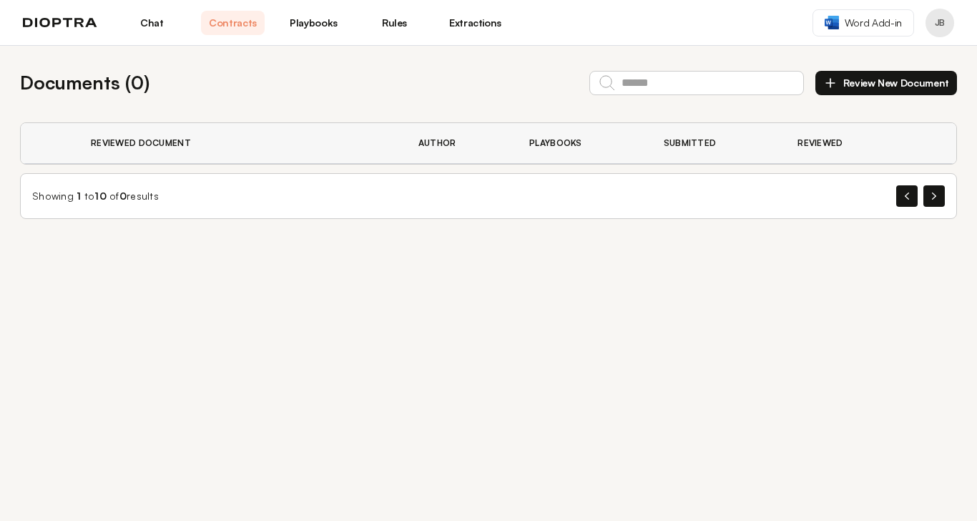  I want to click on th: Reviewed Document, so click(238, 143).